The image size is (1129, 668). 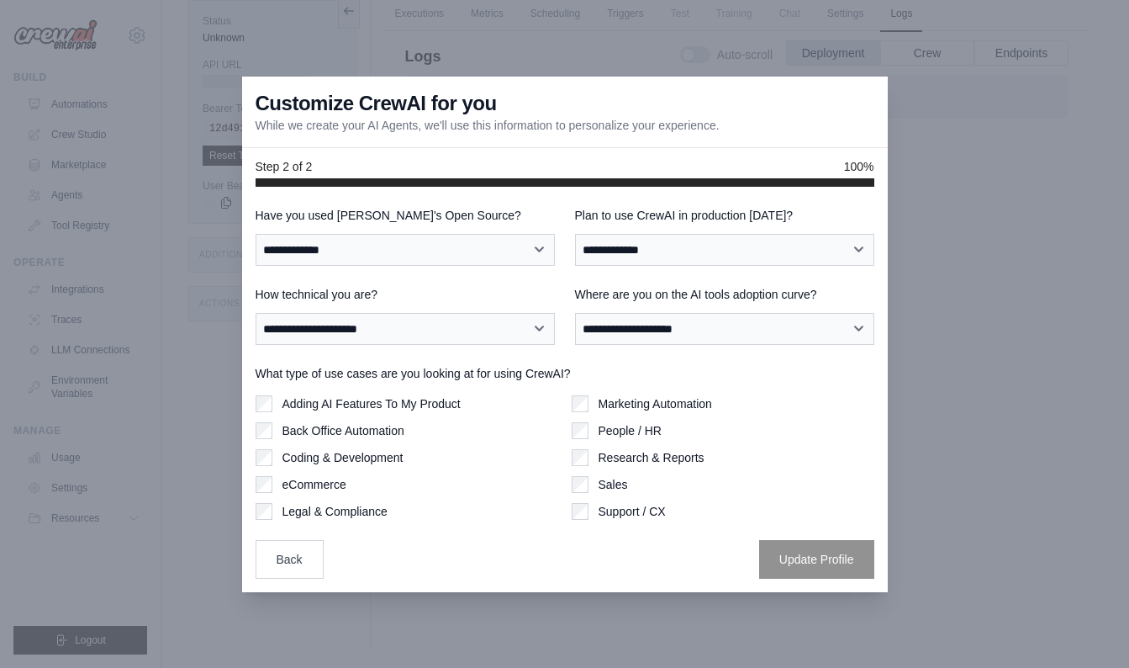 I want to click on label: Coding & Development, so click(x=343, y=457).